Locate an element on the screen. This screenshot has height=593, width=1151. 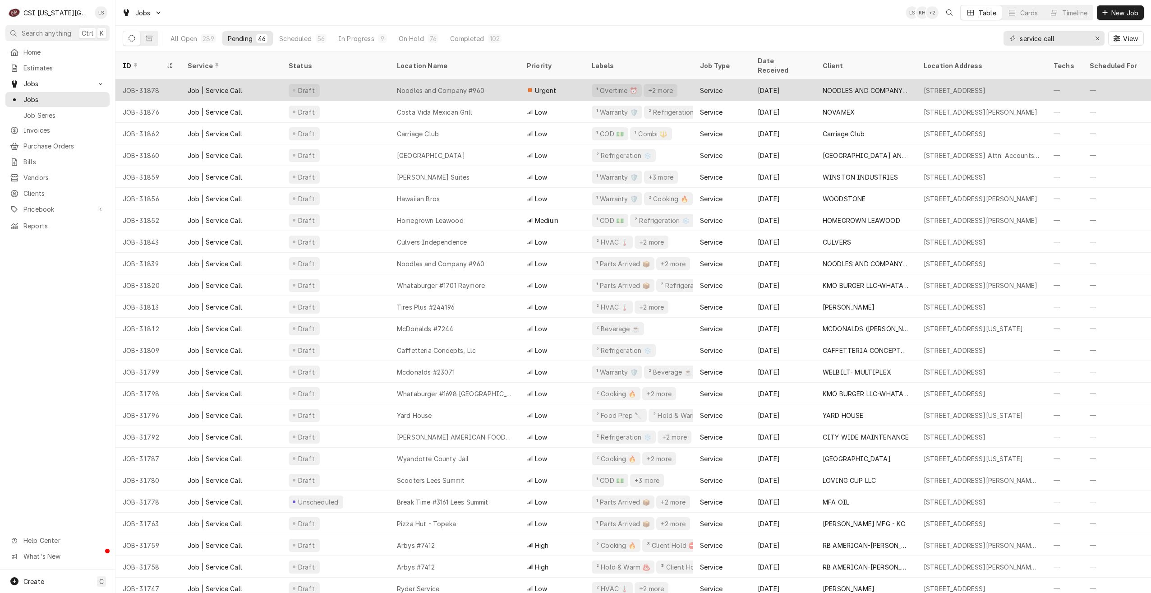
a: Jobs is located at coordinates (57, 99).